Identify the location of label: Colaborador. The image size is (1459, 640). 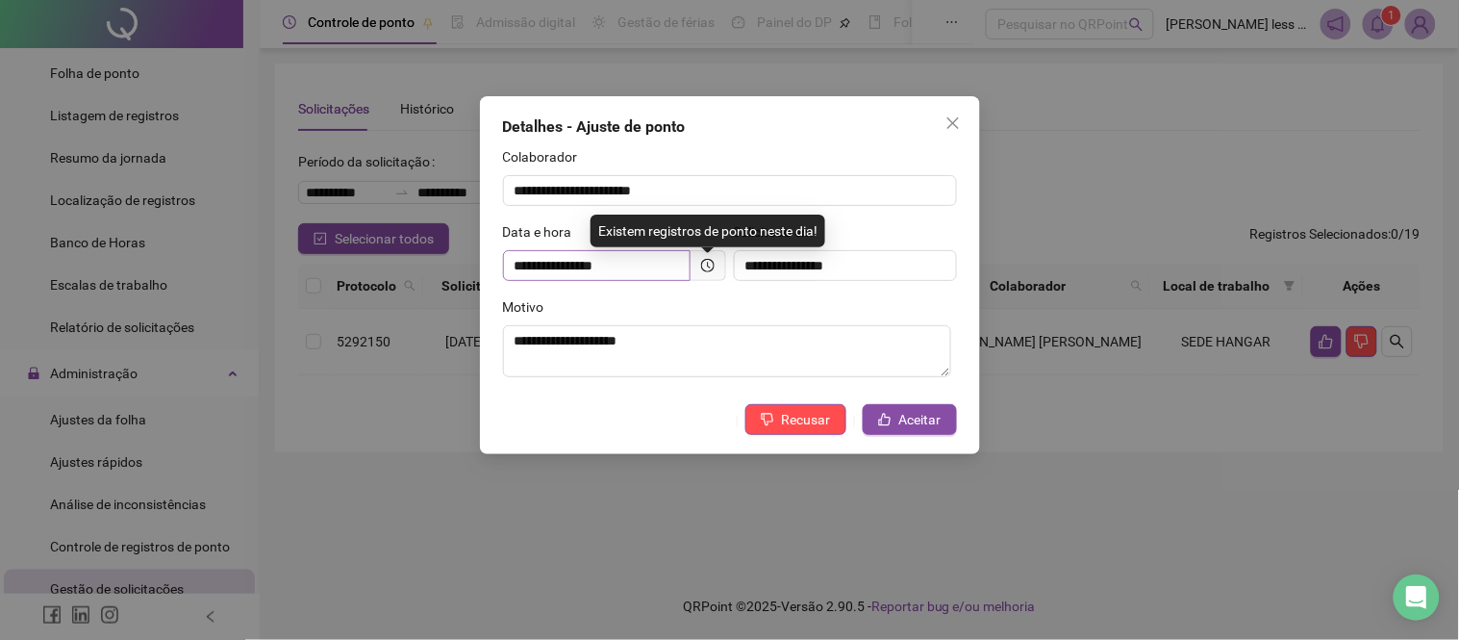
(546, 157).